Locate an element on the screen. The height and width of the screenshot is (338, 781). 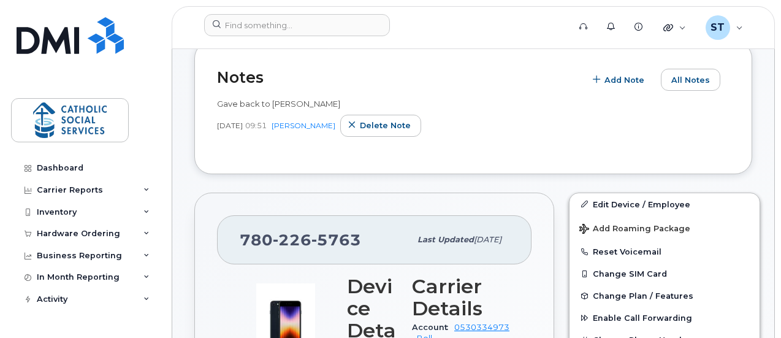
button: Reset Voicemail is located at coordinates (665, 251).